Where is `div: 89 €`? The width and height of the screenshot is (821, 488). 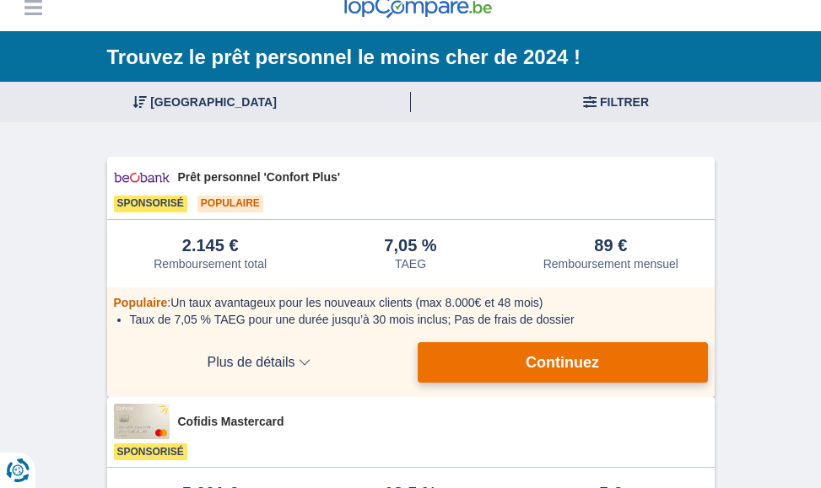 div: 89 € is located at coordinates (610, 246).